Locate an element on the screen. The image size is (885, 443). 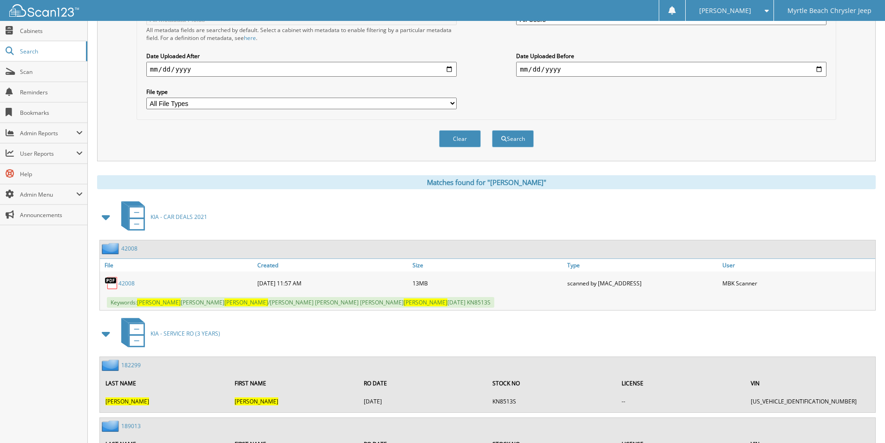
button: Clear is located at coordinates (460, 138).